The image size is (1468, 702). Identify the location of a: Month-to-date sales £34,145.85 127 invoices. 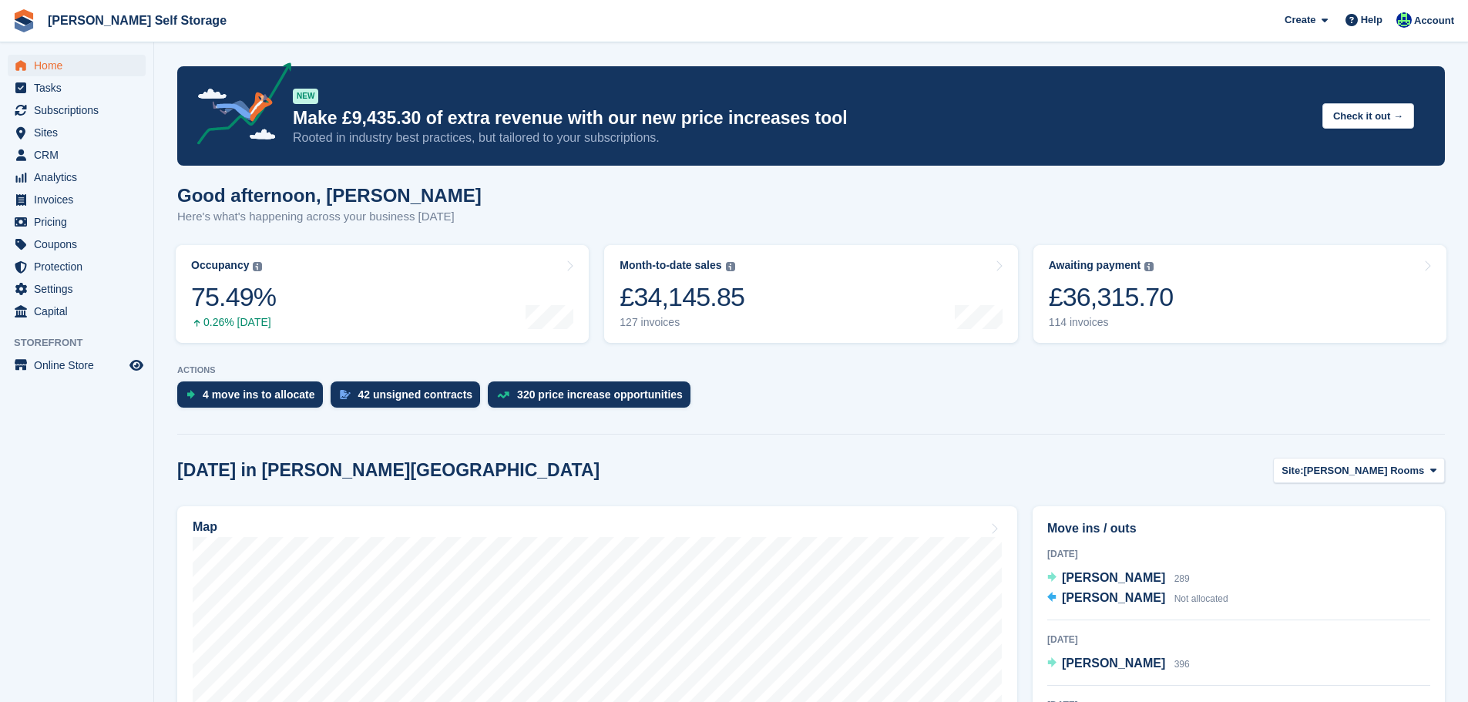
(811, 294).